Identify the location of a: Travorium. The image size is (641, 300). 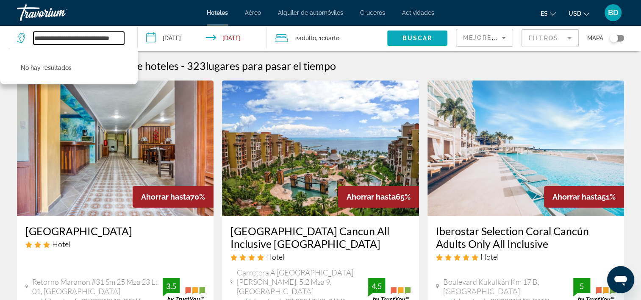
(59, 13).